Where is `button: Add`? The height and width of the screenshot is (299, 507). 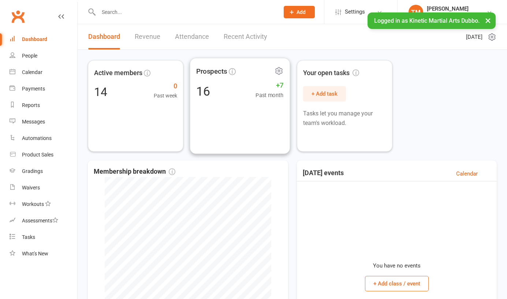 button: Add is located at coordinates (299, 12).